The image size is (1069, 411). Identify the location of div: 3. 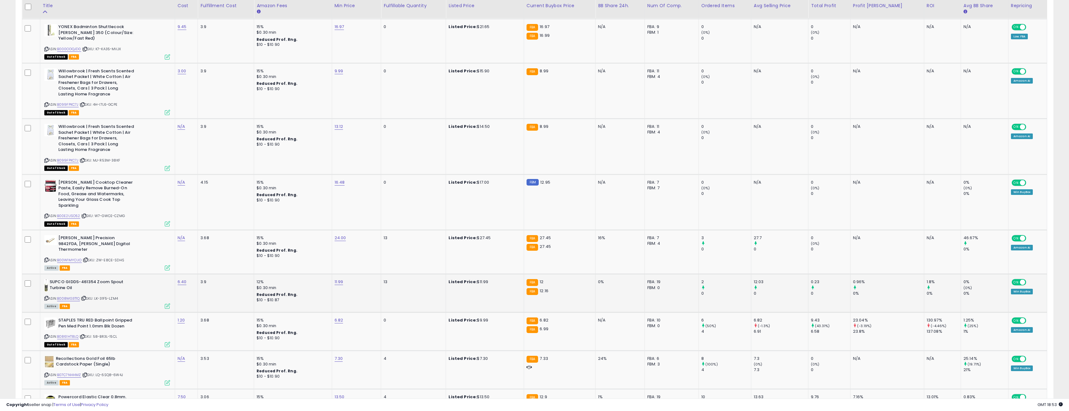
(726, 238).